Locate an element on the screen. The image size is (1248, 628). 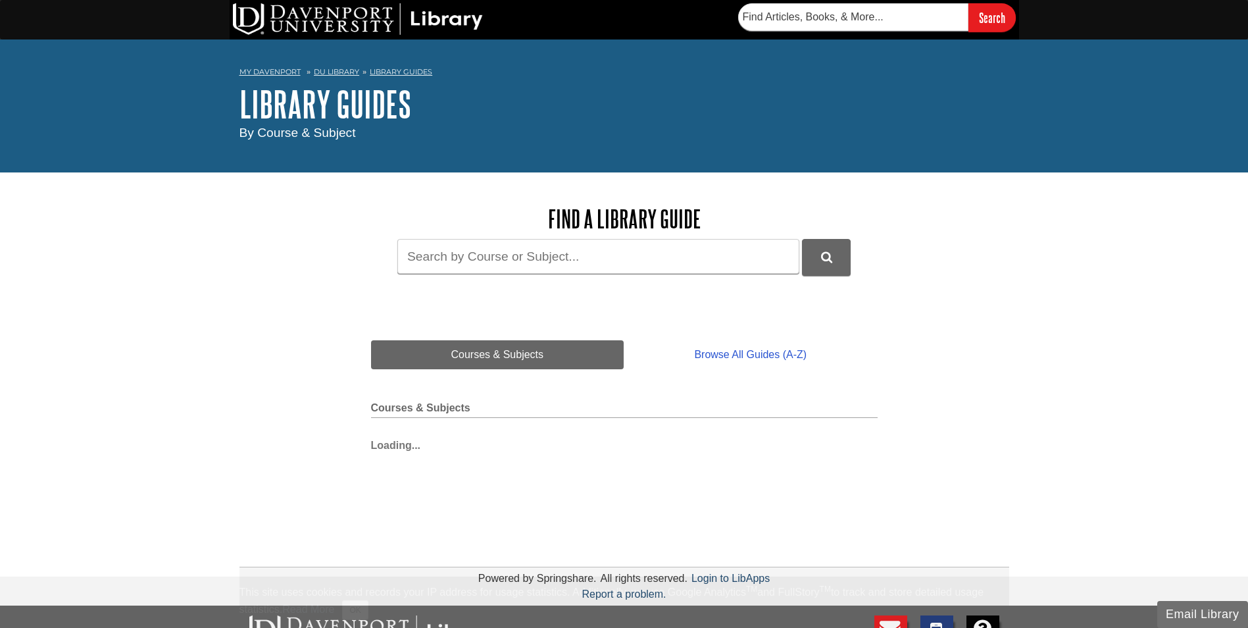
a: My Davenport is located at coordinates (270, 72).